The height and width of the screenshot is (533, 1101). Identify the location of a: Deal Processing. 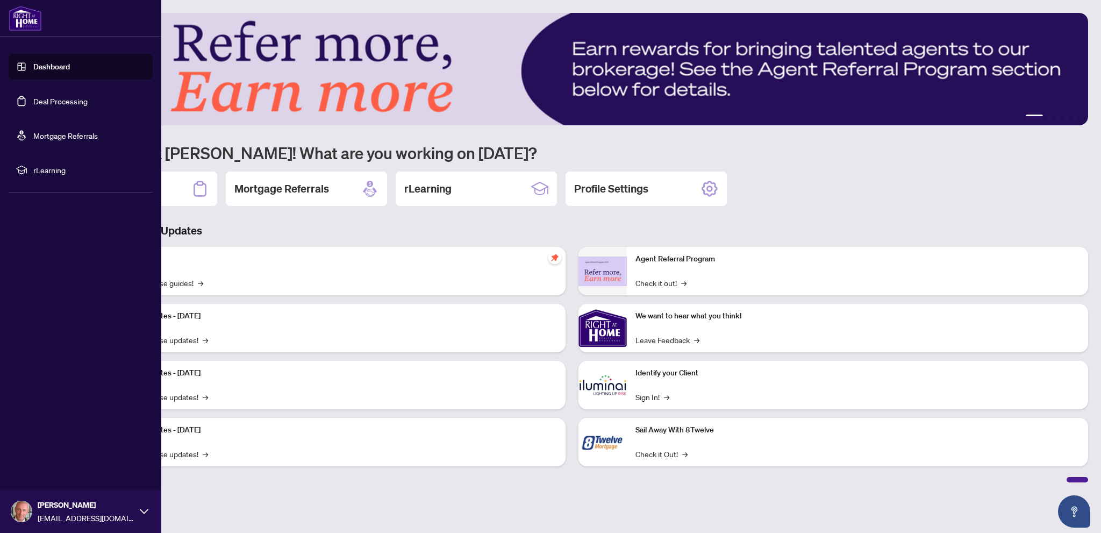
(60, 101).